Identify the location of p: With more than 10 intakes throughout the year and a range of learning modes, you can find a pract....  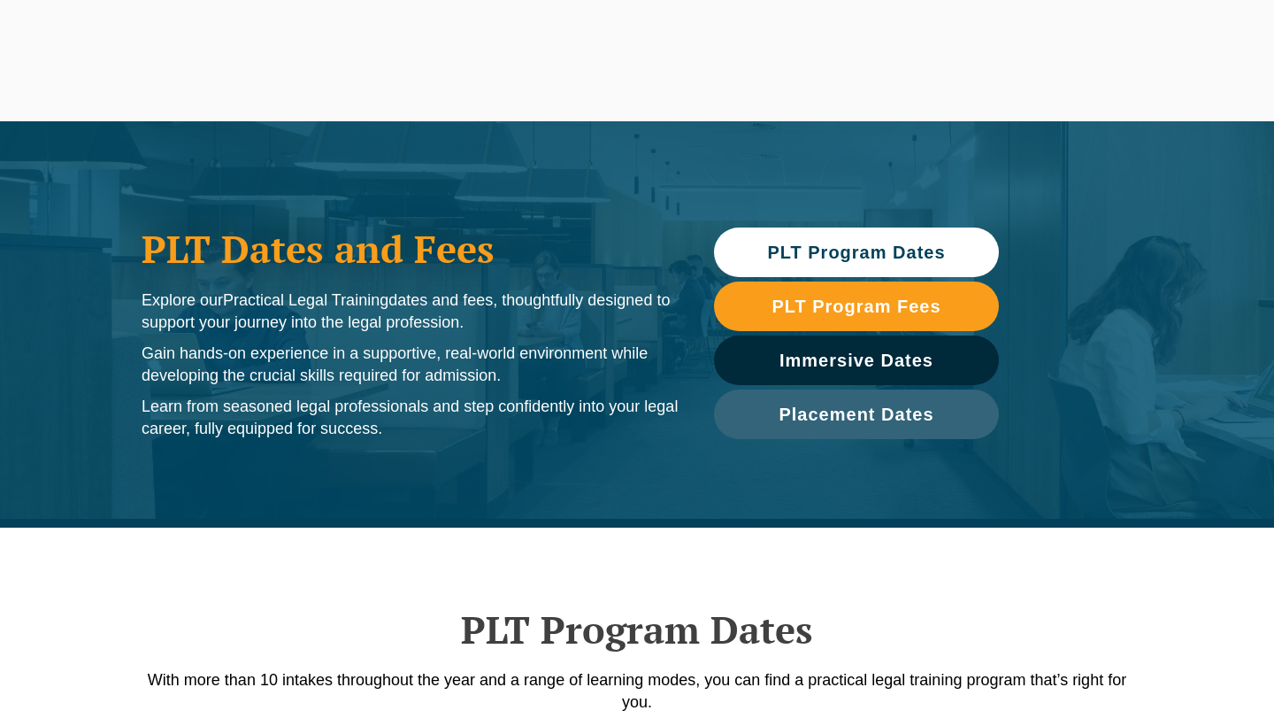
(637, 691).